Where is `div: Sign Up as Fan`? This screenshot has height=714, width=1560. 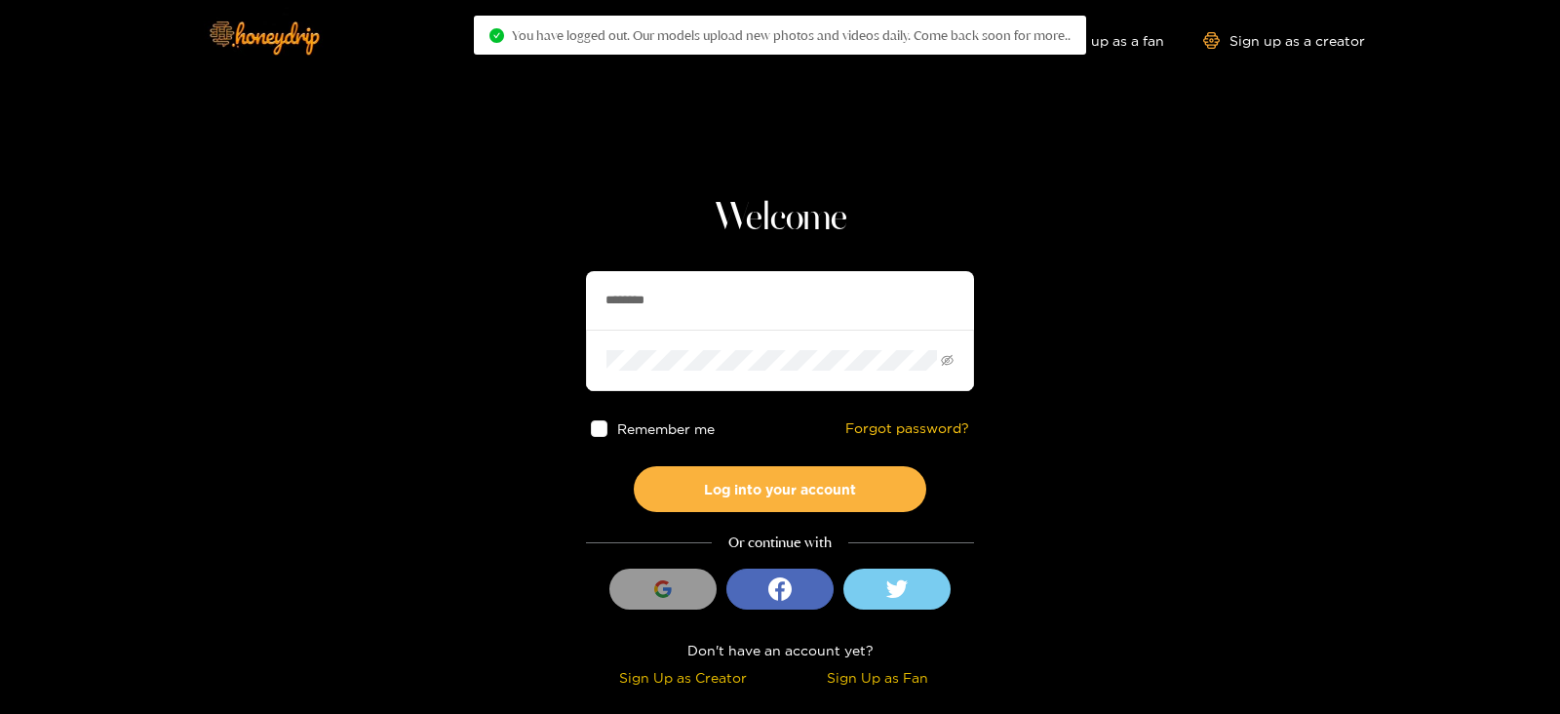 div: Sign Up as Fan is located at coordinates (877, 677).